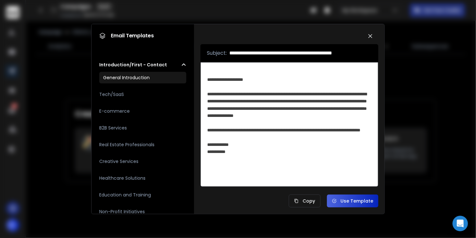 The width and height of the screenshot is (476, 238). What do you see at coordinates (127, 36) in the screenshot?
I see `h1: Email Templates` at bounding box center [127, 36].